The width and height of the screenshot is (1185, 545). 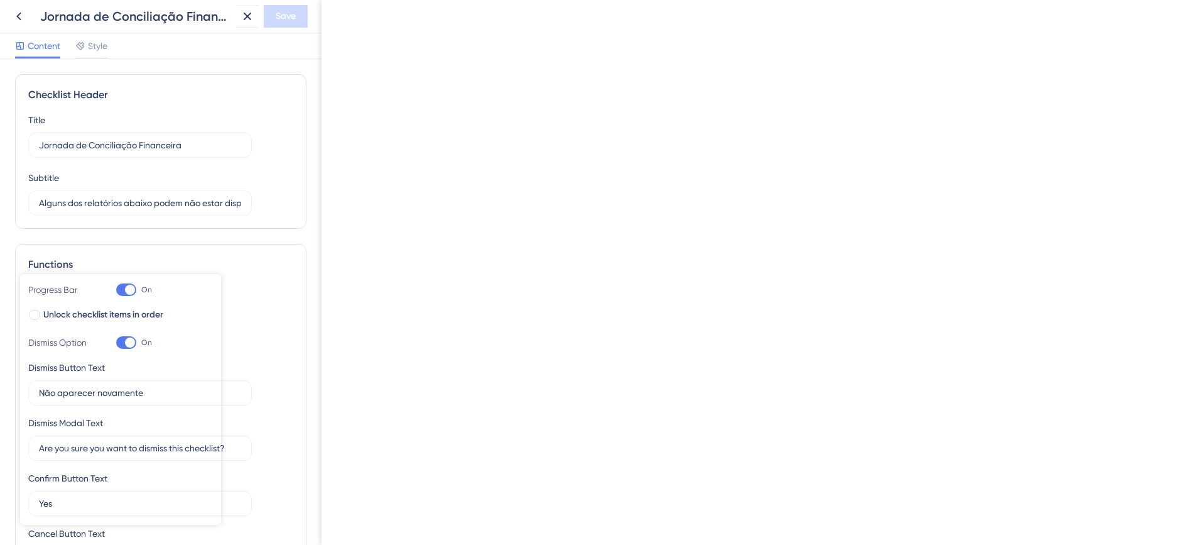 I want to click on span: Style, so click(x=97, y=46).